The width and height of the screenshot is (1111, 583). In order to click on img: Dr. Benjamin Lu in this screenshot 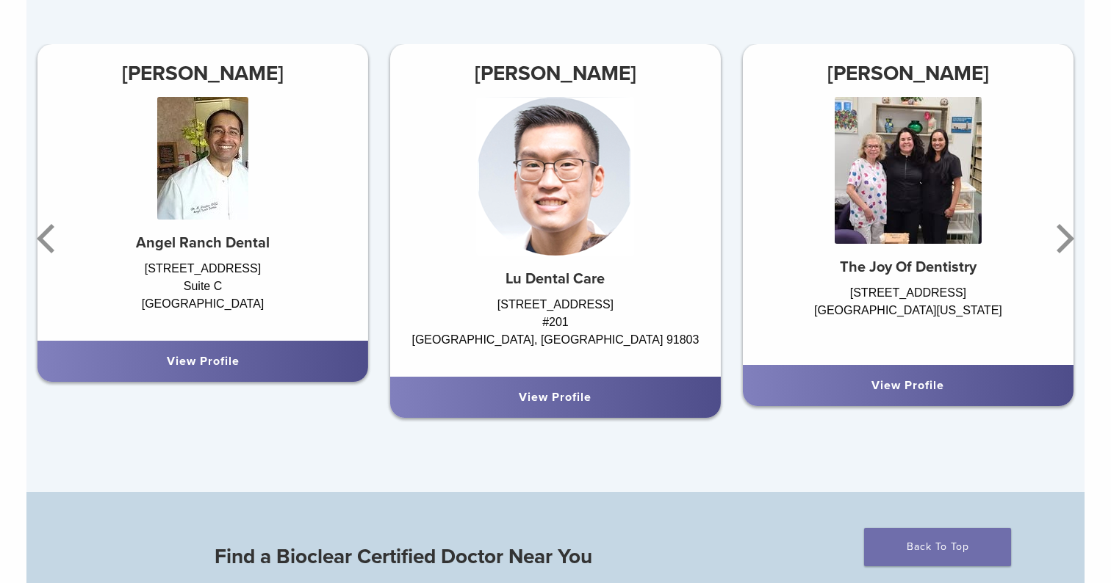, I will do `click(555, 176)`.